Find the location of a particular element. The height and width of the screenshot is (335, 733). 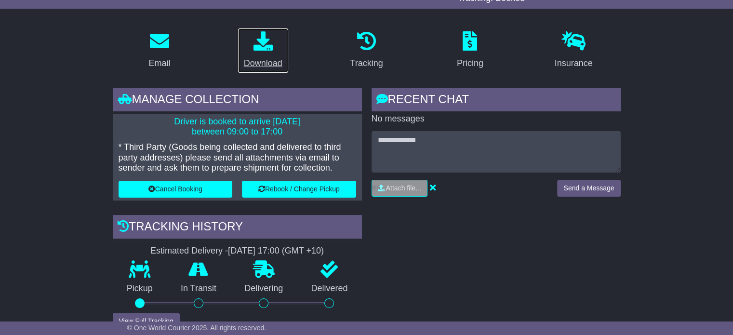

div: Email is located at coordinates (159, 63).